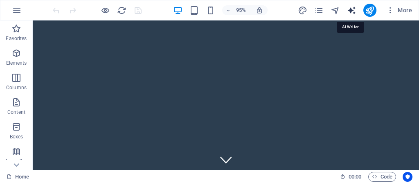  What do you see at coordinates (16, 38) in the screenshot?
I see `p: Favorites` at bounding box center [16, 38].